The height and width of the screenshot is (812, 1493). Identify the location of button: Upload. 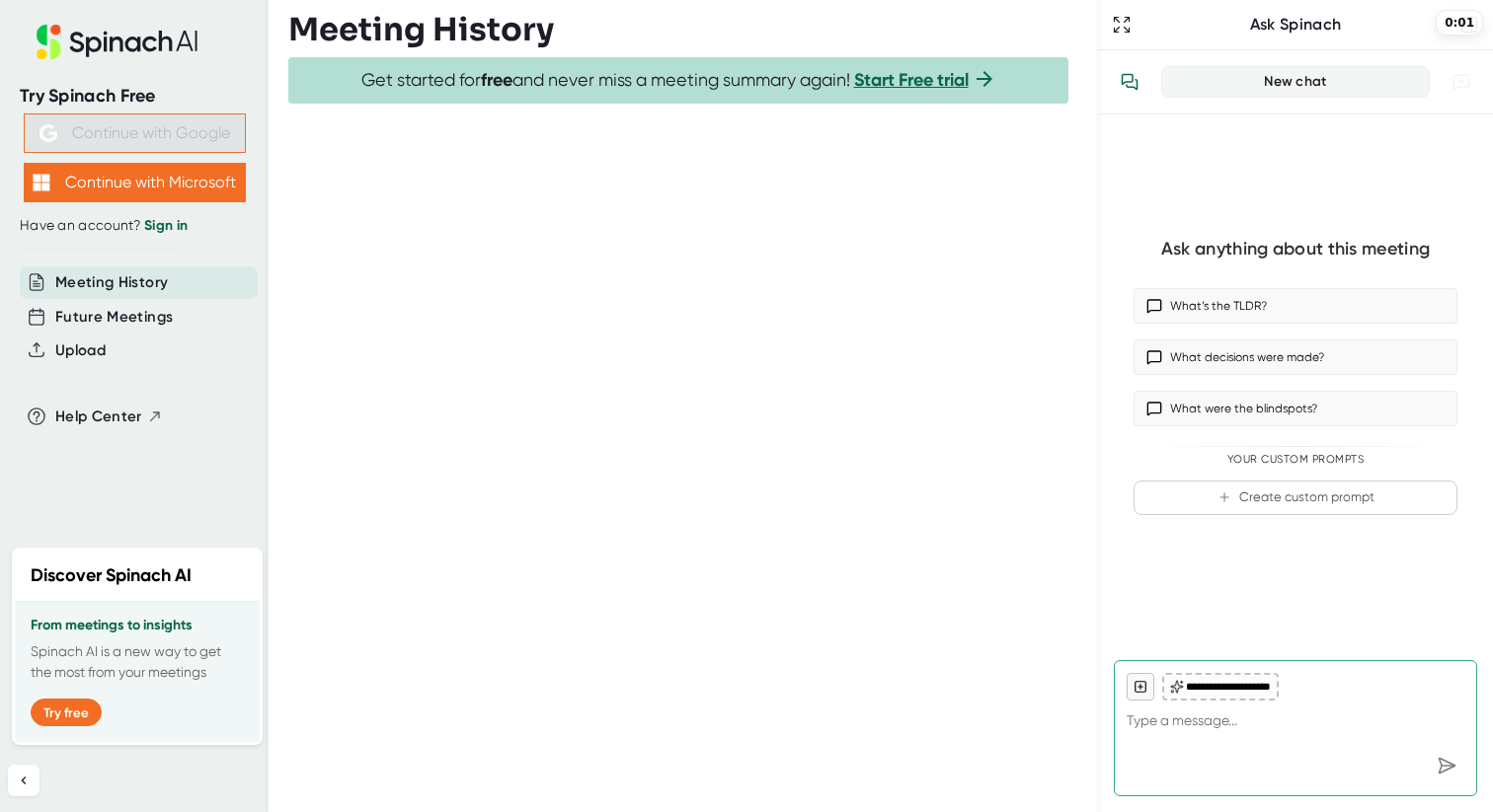
(80, 351).